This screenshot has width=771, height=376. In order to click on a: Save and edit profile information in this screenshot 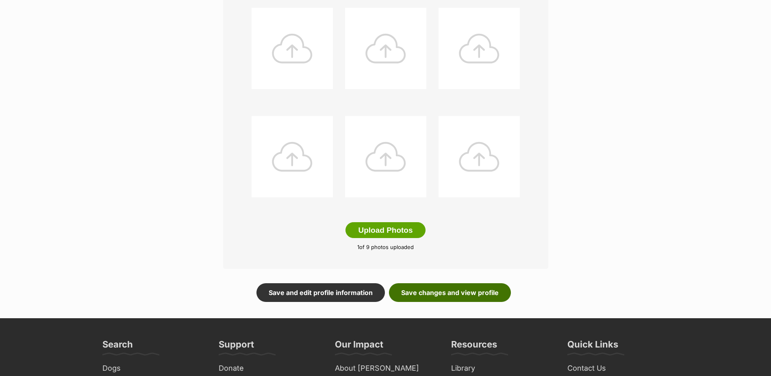, I will do `click(321, 292)`.